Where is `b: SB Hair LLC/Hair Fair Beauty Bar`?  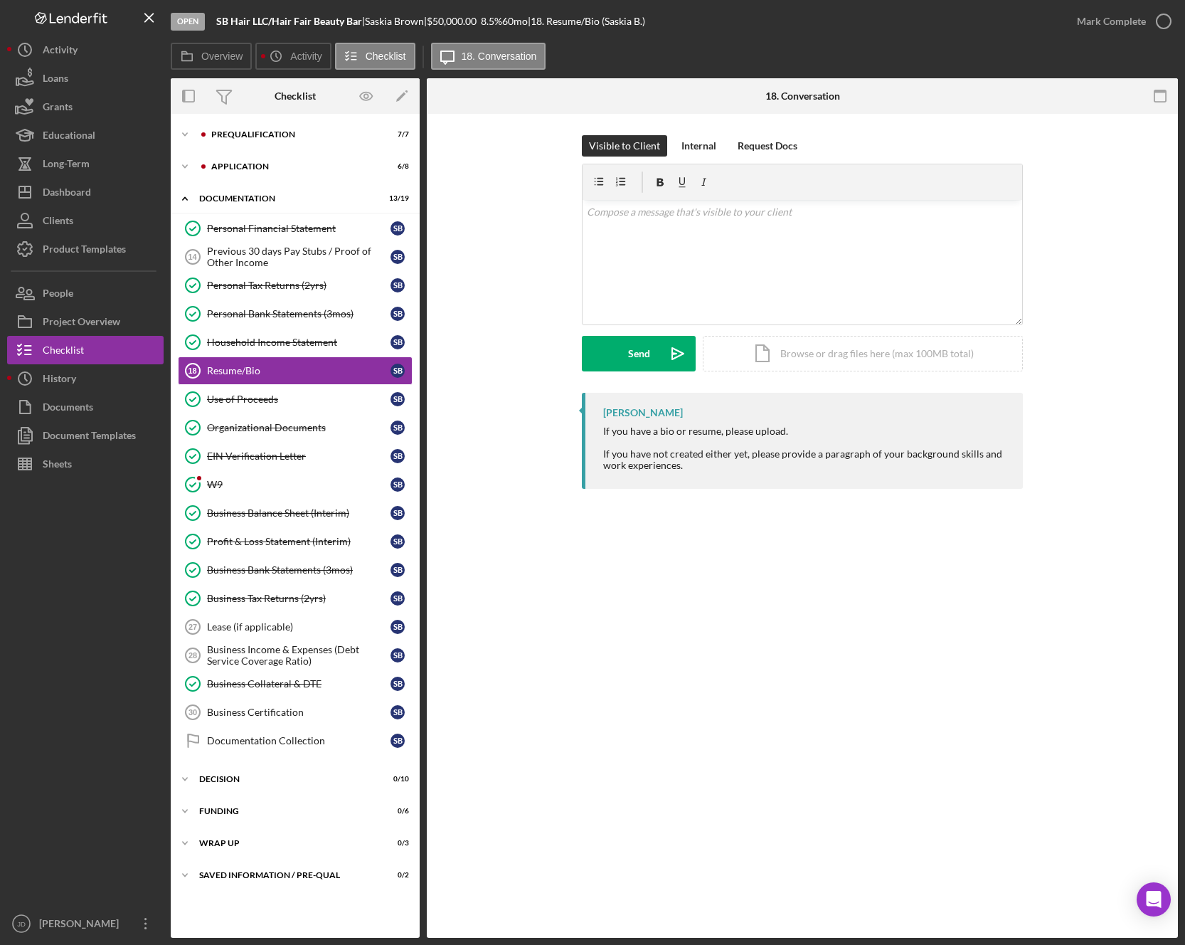 b: SB Hair LLC/Hair Fair Beauty Bar is located at coordinates (289, 21).